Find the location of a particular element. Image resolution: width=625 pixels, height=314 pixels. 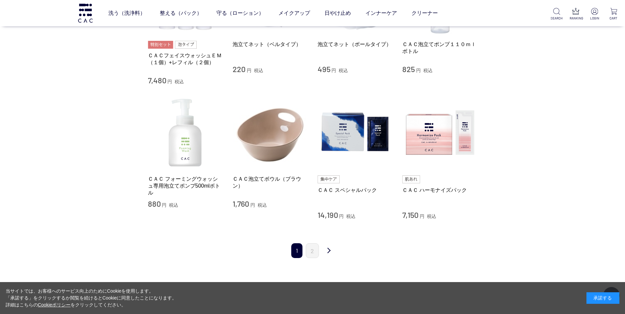

img: logo is located at coordinates (85, 13).